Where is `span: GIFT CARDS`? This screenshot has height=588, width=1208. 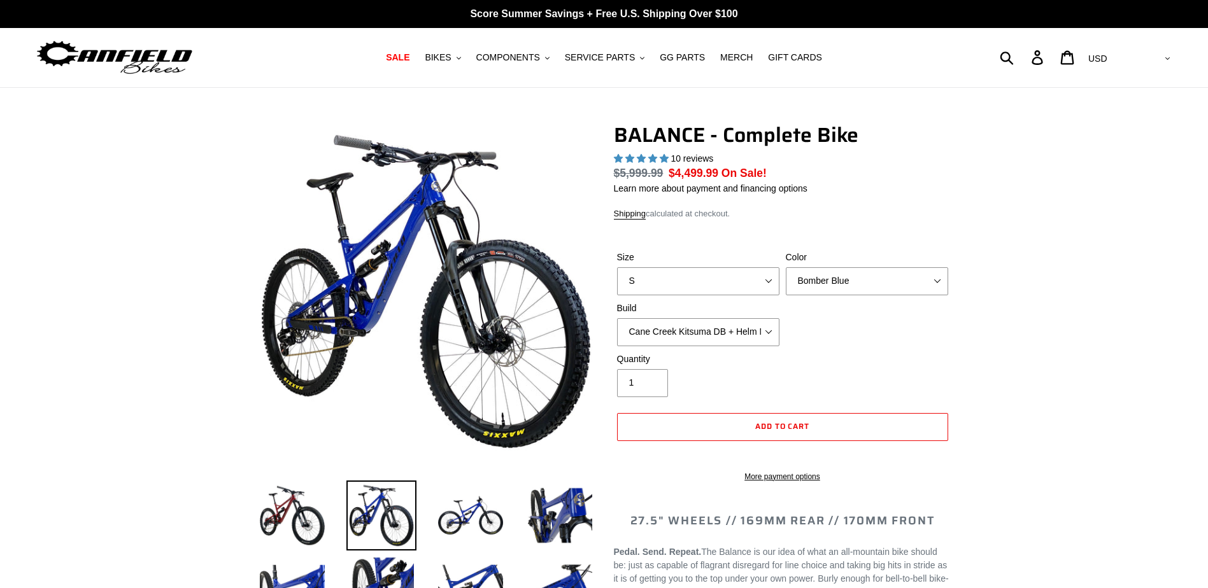 span: GIFT CARDS is located at coordinates (795, 57).